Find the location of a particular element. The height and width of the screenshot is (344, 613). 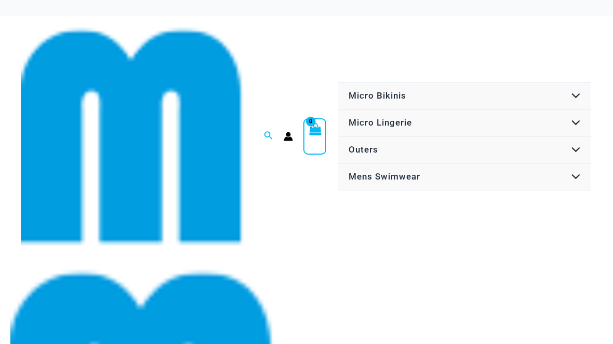

a: Micro BikinisMenu ToggleMenu Toggle is located at coordinates (464, 96).